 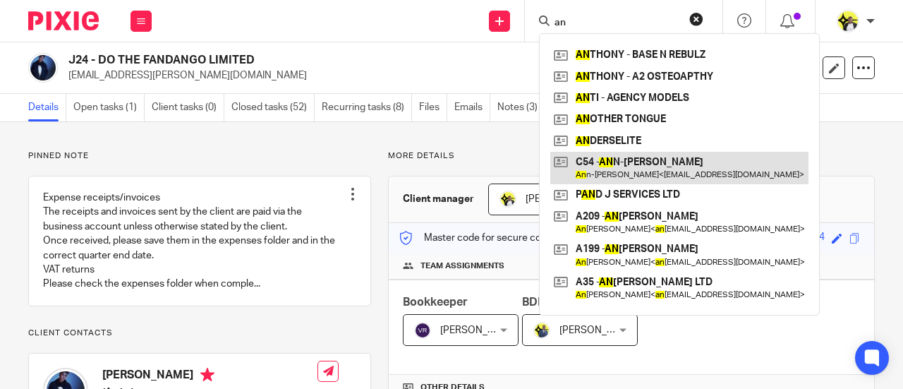 I want to click on a: Client tasks (0), so click(x=188, y=107).